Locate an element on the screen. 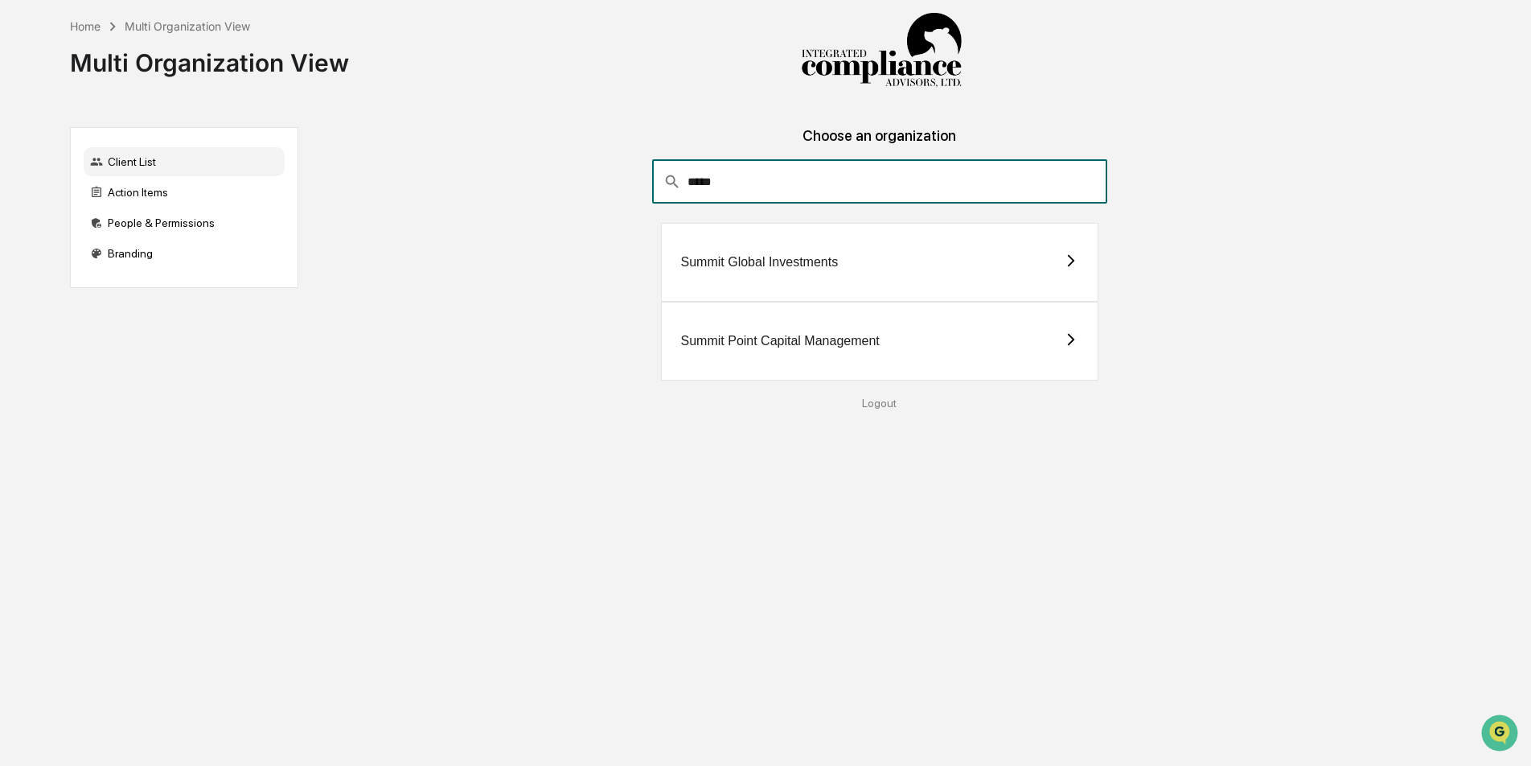 The width and height of the screenshot is (1531, 766). span: Data Lookup is located at coordinates (67, 241).